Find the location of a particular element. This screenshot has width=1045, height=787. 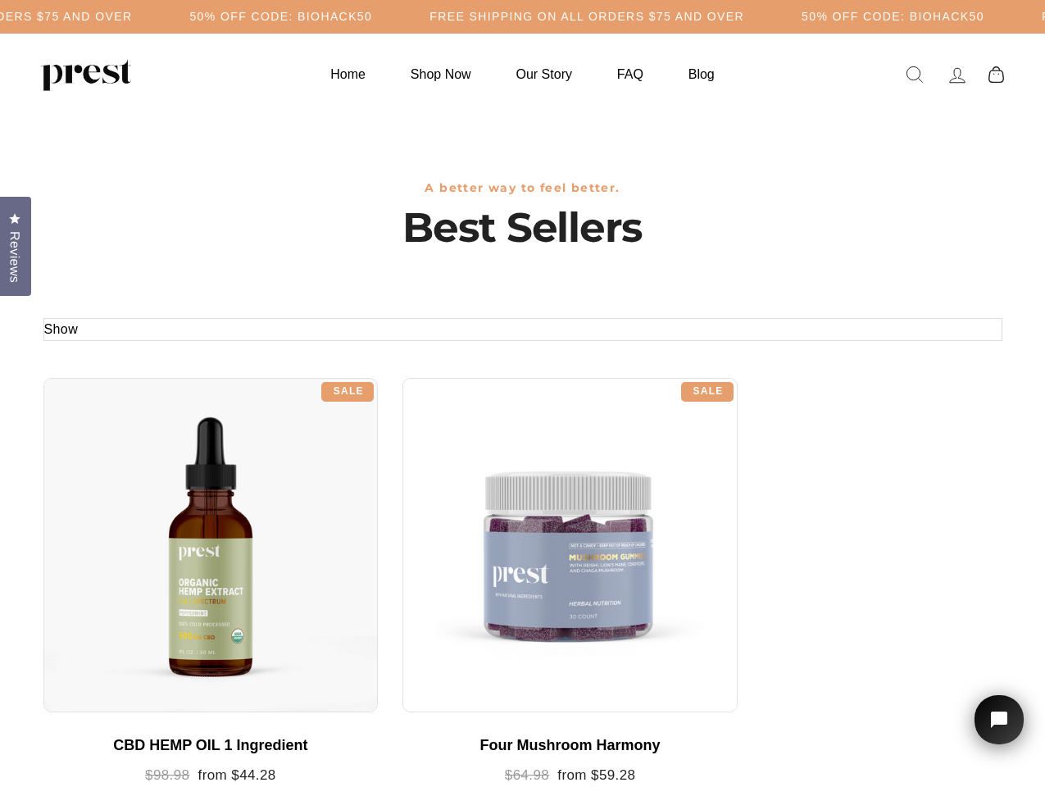

a: Blog is located at coordinates (701, 74).